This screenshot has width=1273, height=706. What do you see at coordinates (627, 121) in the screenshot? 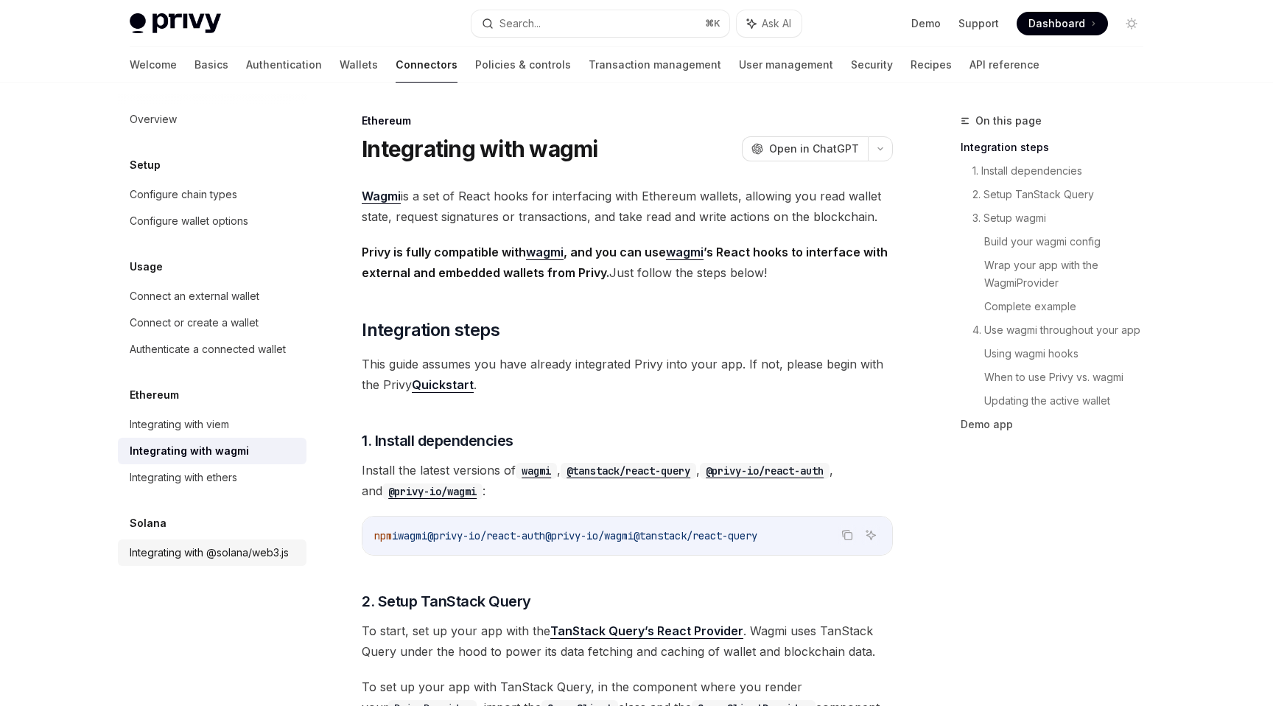
I see `div: Ethereum` at bounding box center [627, 121].